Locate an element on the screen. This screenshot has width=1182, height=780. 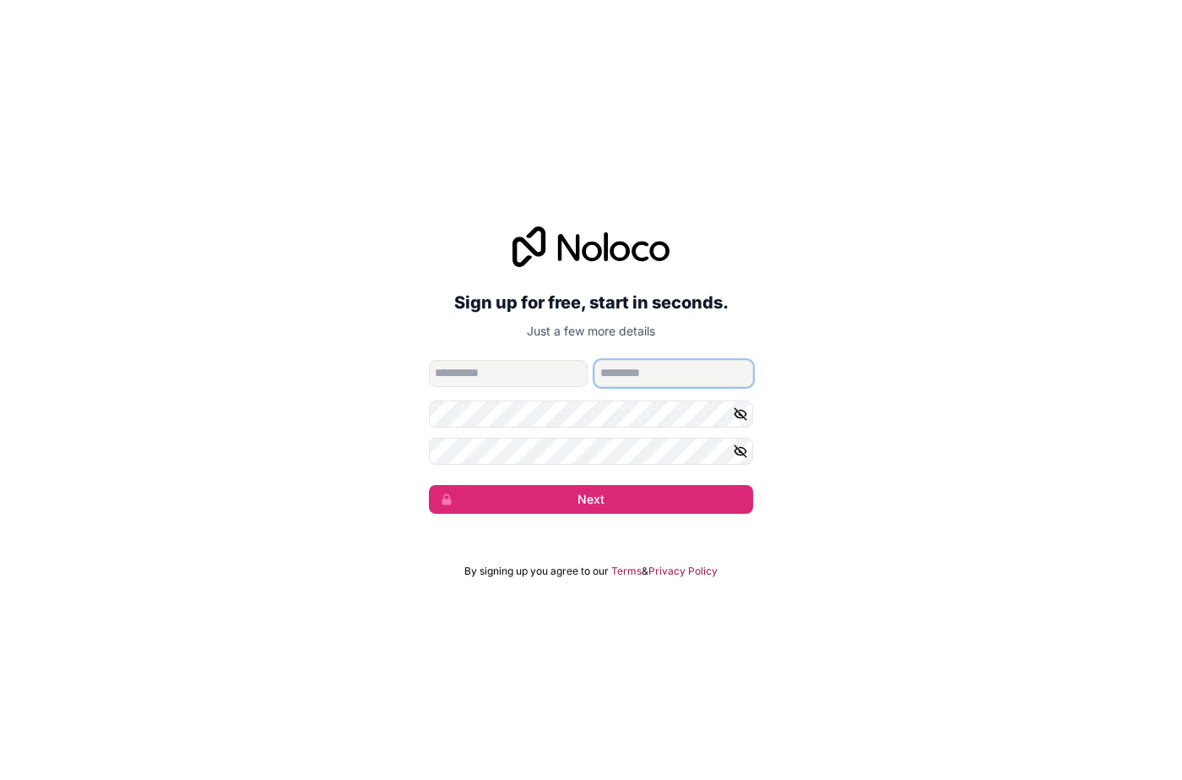
input: family-name is located at coordinates (674, 373).